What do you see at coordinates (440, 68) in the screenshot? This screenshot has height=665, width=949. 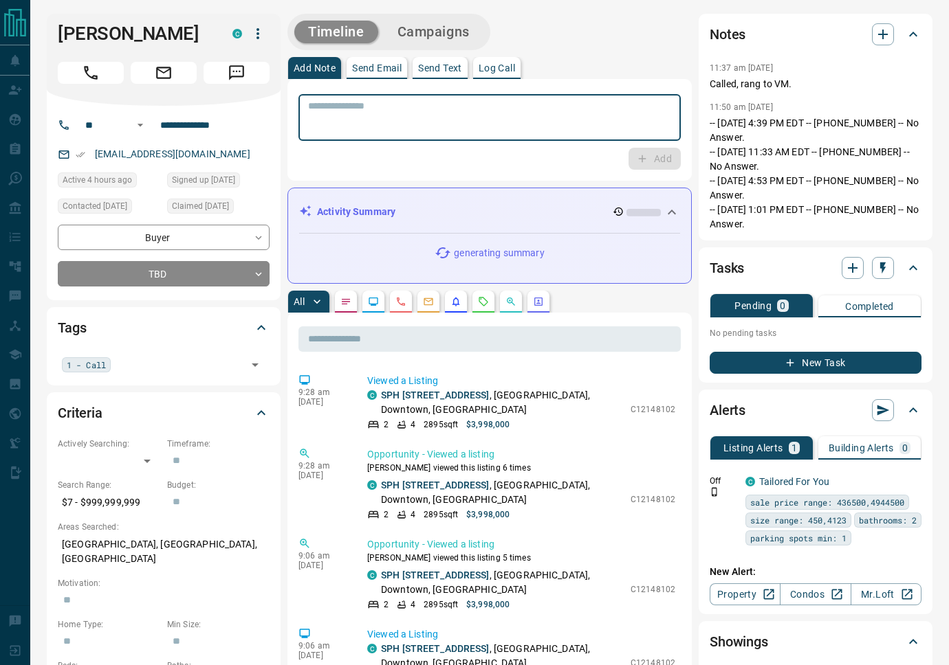 I see `p: Send Text` at bounding box center [440, 68].